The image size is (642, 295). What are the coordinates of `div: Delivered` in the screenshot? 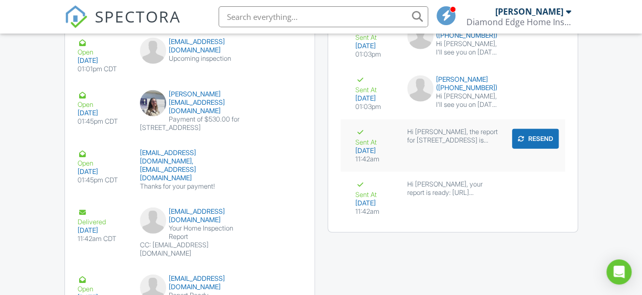 It's located at (102, 217).